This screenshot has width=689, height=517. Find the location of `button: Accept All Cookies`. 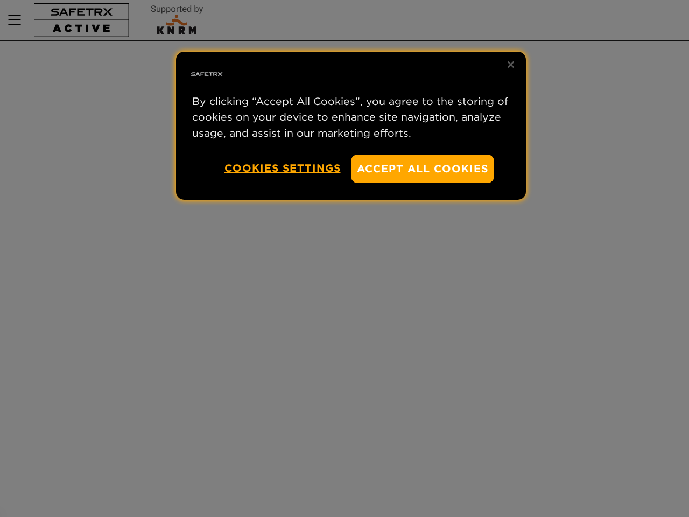

button: Accept All Cookies is located at coordinates (422, 168).